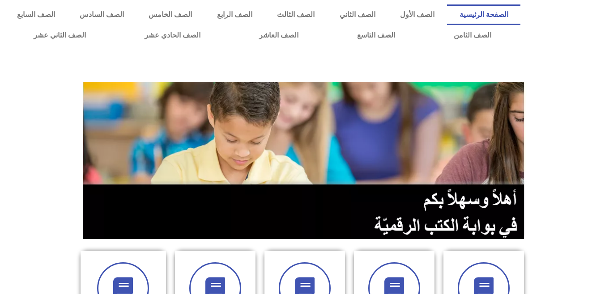  I want to click on a: الصفحة الرئيسية, so click(483, 15).